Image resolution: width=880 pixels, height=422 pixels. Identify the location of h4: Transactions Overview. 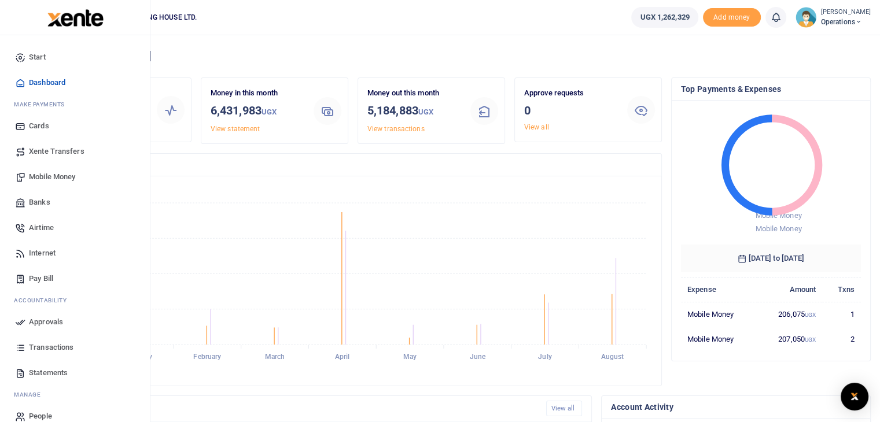
(353, 165).